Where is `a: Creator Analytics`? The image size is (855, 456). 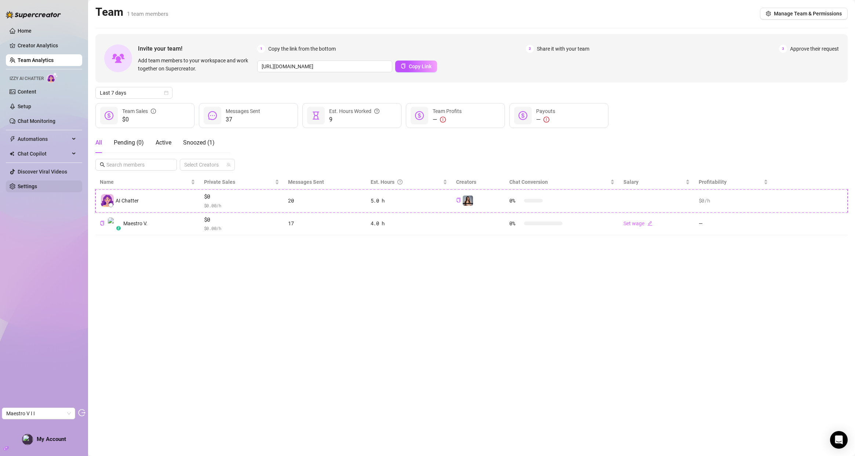
a: Creator Analytics is located at coordinates (47, 46).